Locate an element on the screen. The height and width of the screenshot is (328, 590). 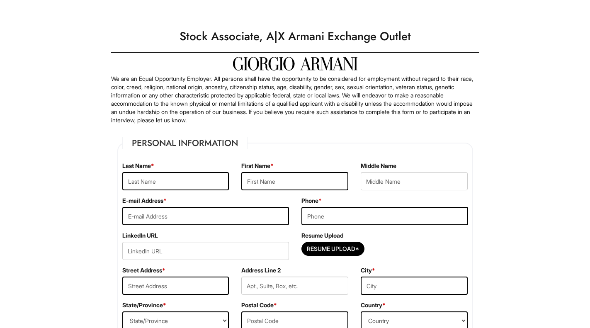
input: Street Address is located at coordinates (176, 285).